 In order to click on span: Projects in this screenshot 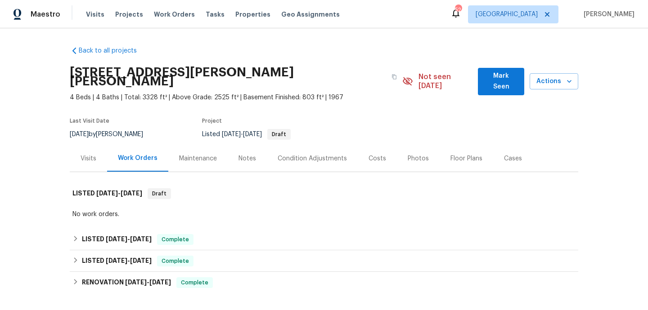, I will do `click(129, 14)`.